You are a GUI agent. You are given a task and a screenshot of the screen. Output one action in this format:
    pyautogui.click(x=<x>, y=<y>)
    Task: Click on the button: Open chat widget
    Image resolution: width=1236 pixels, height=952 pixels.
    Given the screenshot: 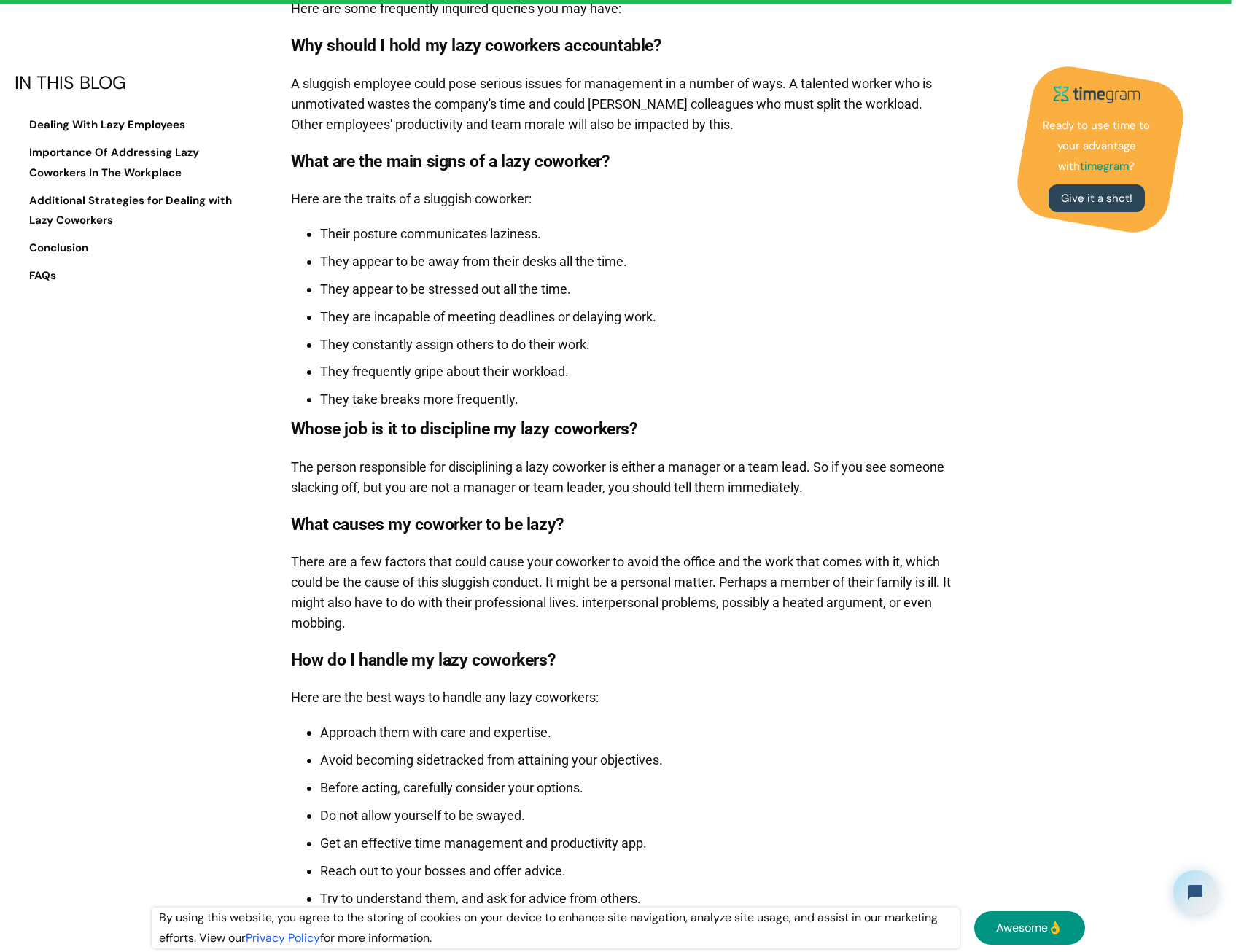 What is the action you would take?
    pyautogui.click(x=34, y=34)
    